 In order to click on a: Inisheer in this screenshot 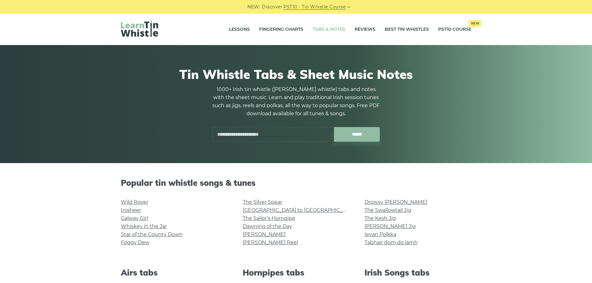, I will do `click(131, 210)`.